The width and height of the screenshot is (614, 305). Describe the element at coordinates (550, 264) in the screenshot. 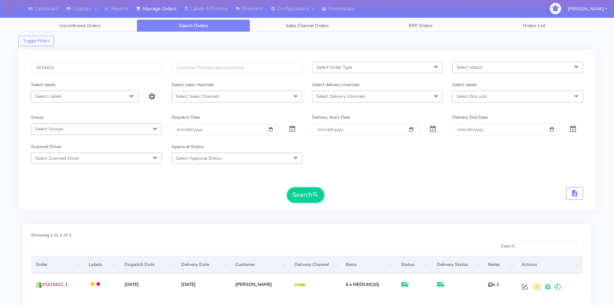

I see `th: Actions: activate to sort column ascending` at that location.